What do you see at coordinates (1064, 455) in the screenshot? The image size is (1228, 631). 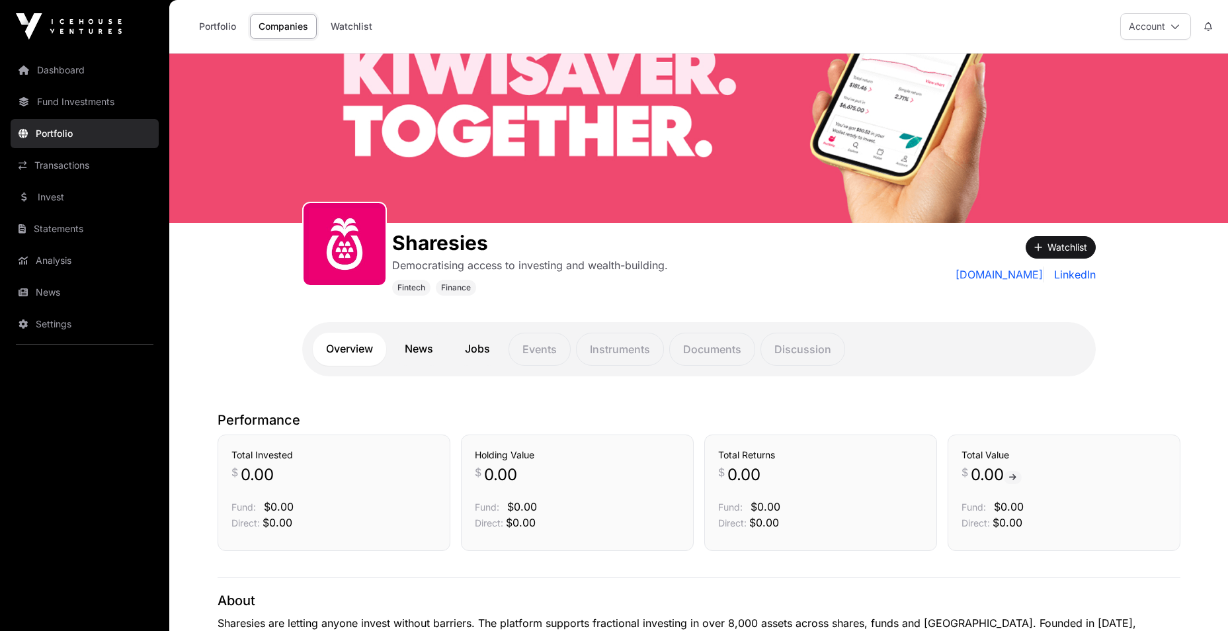 I see `h3: Total Value` at bounding box center [1064, 455].